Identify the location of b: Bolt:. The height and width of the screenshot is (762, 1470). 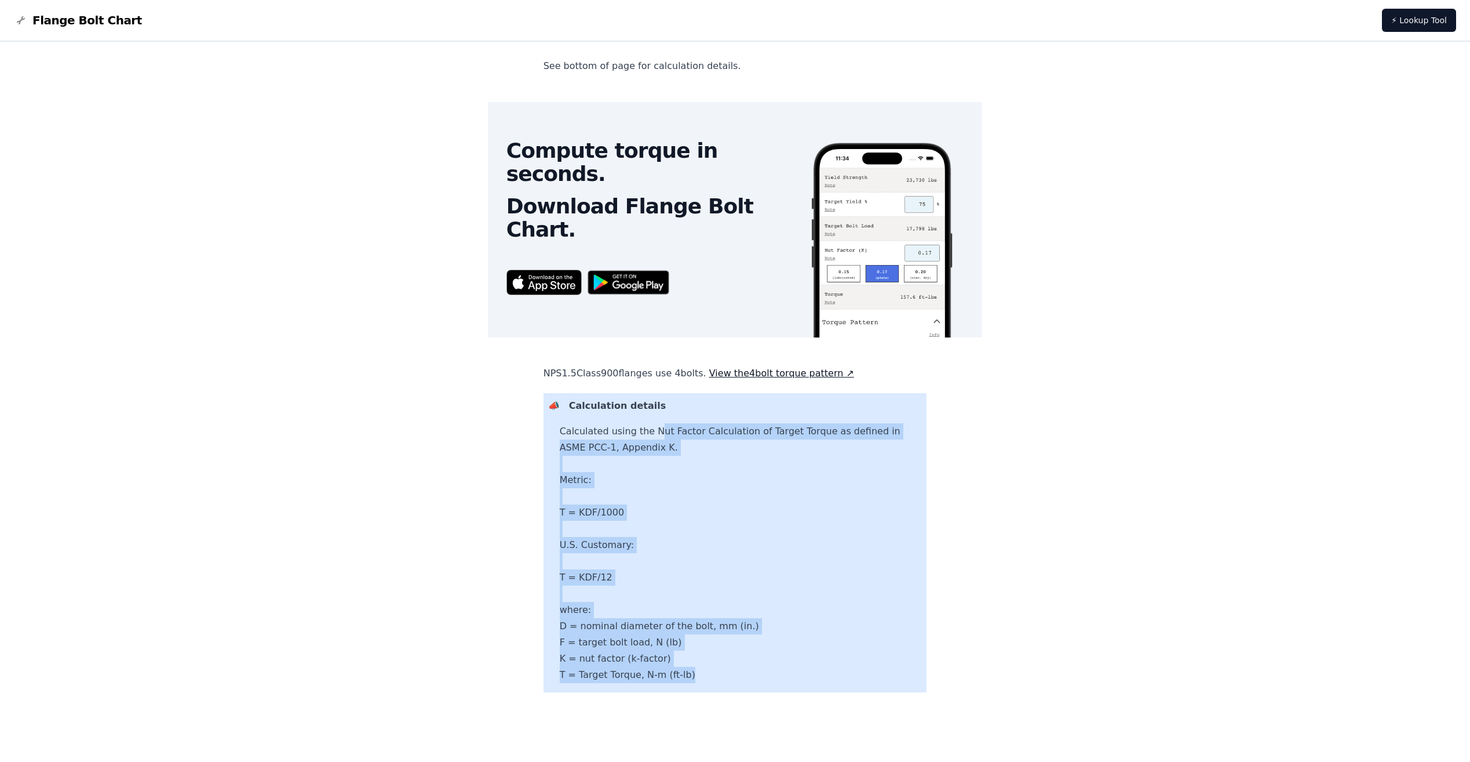
(574, 38).